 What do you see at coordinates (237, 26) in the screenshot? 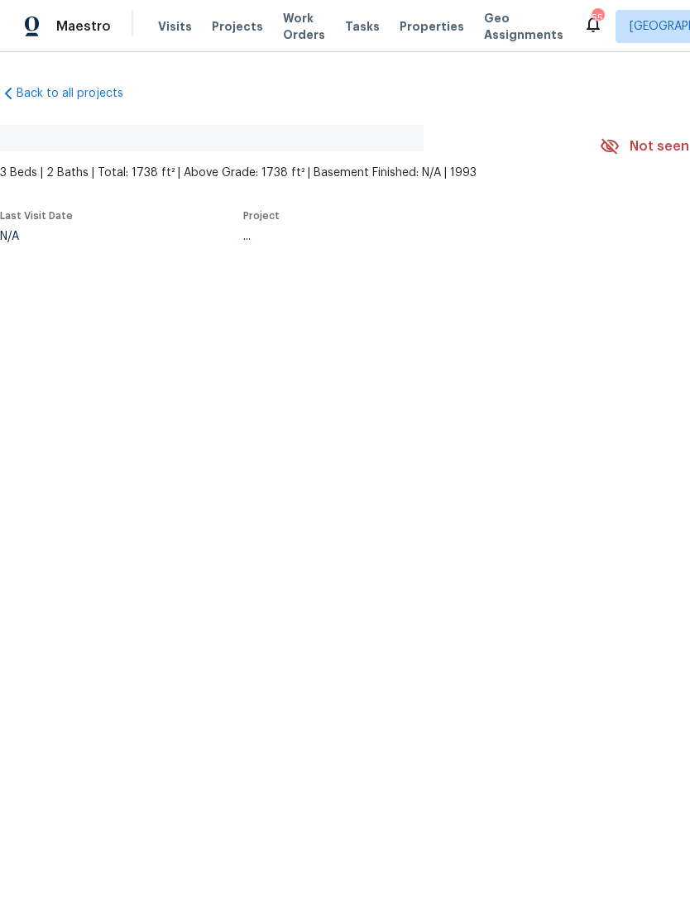
I see `span: Projects` at bounding box center [237, 26].